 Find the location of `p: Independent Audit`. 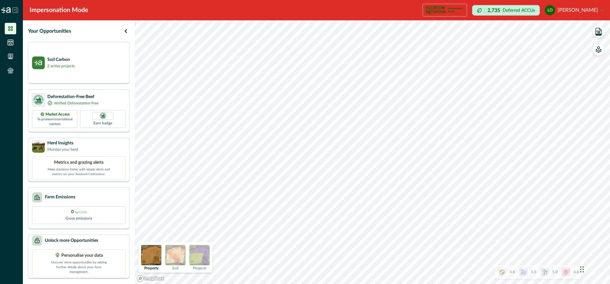

p: Independent Audit is located at coordinates (456, 10).